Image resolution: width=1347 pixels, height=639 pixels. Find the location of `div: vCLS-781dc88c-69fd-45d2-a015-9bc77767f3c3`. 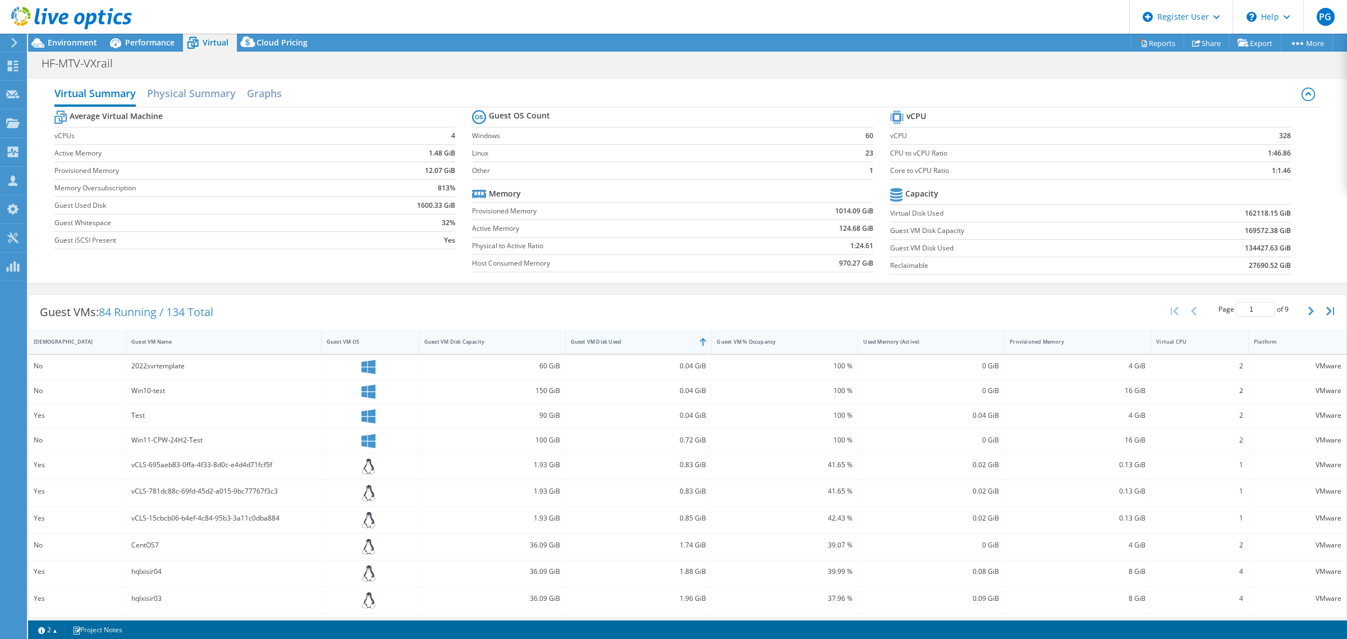

div: vCLS-781dc88c-69fd-45d2-a015-9bc77767f3c3 is located at coordinates (223, 491).